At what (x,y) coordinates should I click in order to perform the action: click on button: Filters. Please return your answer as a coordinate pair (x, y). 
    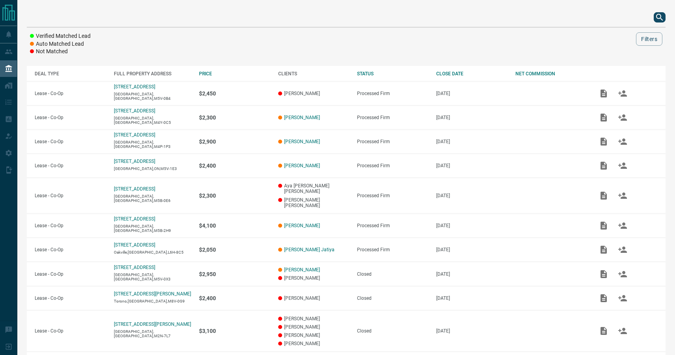
    Looking at the image, I should click on (649, 39).